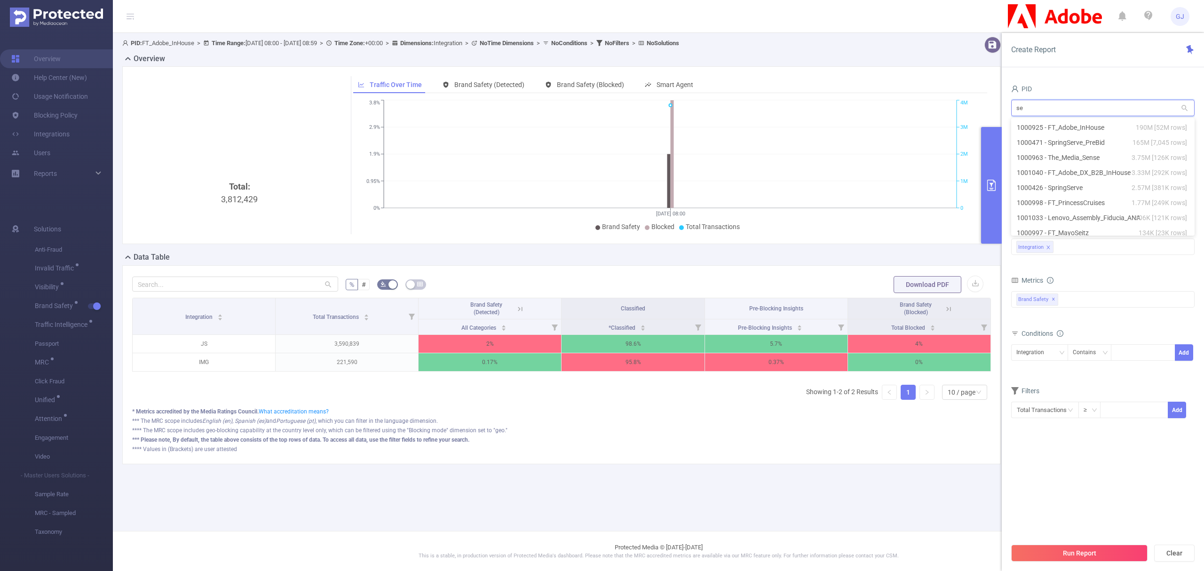  I want to click on span: Visibility, so click(48, 287).